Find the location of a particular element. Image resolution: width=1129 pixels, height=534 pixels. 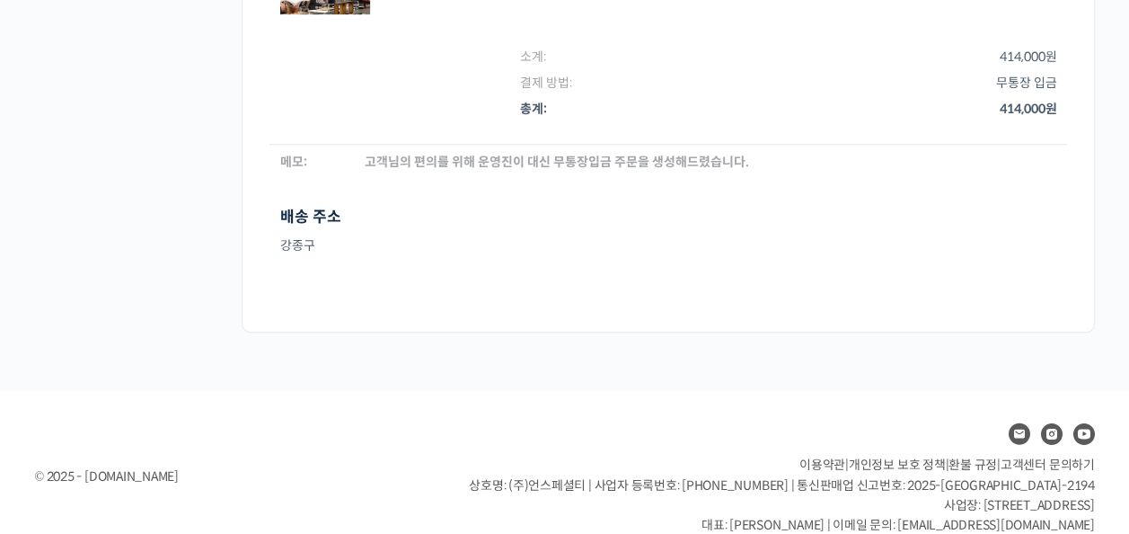

a: 설정 is located at coordinates (288, 407).